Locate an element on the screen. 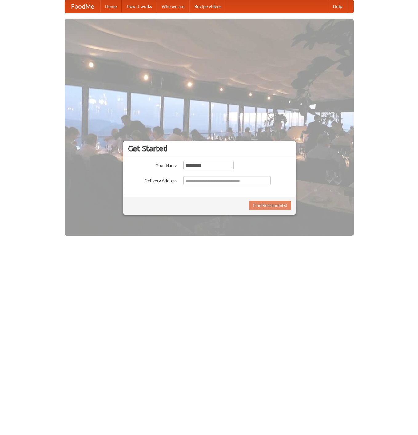 The width and height of the screenshot is (418, 435). a: How it works is located at coordinates (139, 6).